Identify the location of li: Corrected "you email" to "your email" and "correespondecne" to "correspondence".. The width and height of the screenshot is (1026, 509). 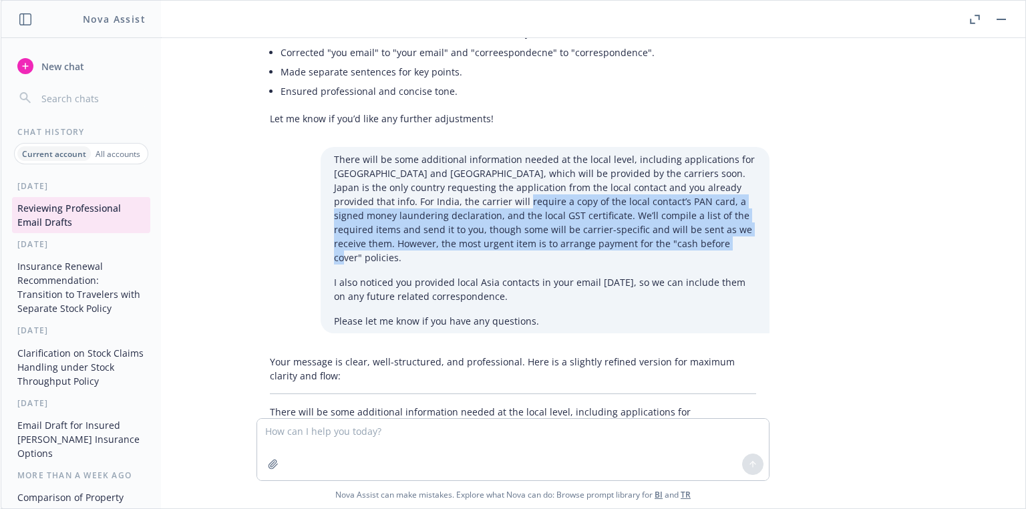
(518, 52).